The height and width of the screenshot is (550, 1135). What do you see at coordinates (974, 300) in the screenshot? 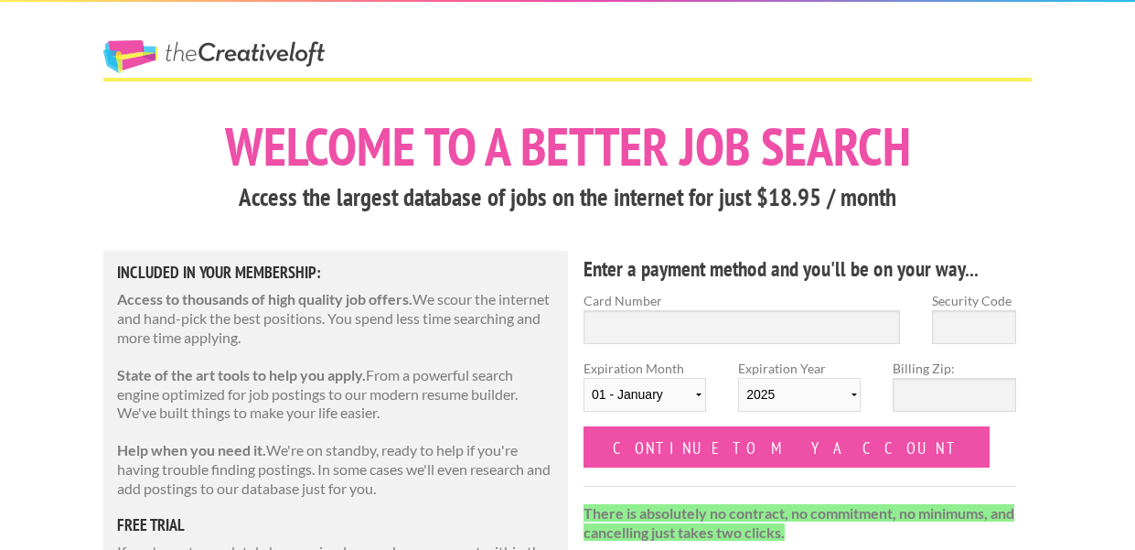
I see `label: Security Code` at bounding box center [974, 300].